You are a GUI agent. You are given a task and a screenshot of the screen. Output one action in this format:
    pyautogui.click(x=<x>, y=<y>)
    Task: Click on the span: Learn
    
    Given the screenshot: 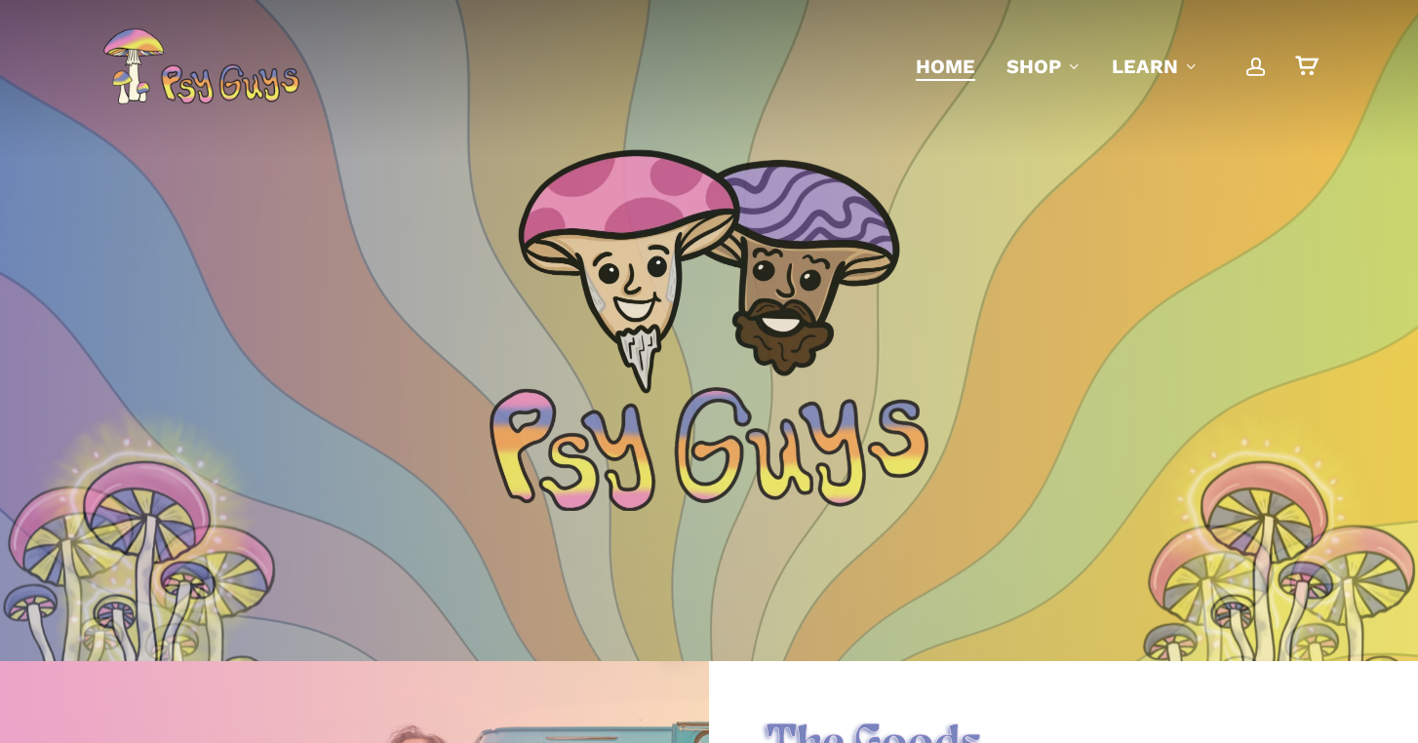 What is the action you would take?
    pyautogui.click(x=1145, y=66)
    